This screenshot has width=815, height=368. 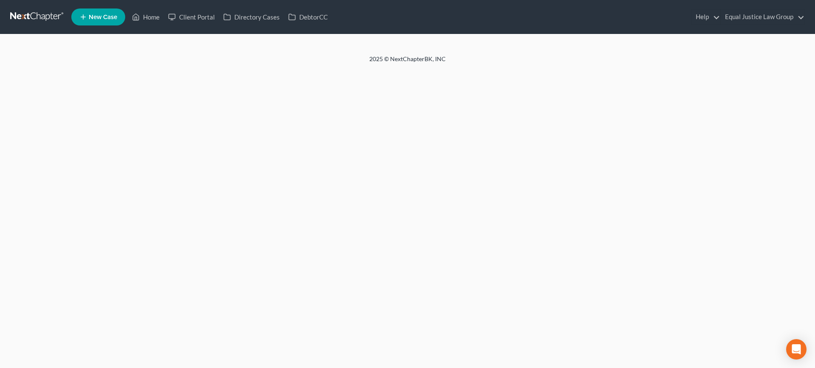 What do you see at coordinates (796, 349) in the screenshot?
I see `div: Open Intercom Messenger` at bounding box center [796, 349].